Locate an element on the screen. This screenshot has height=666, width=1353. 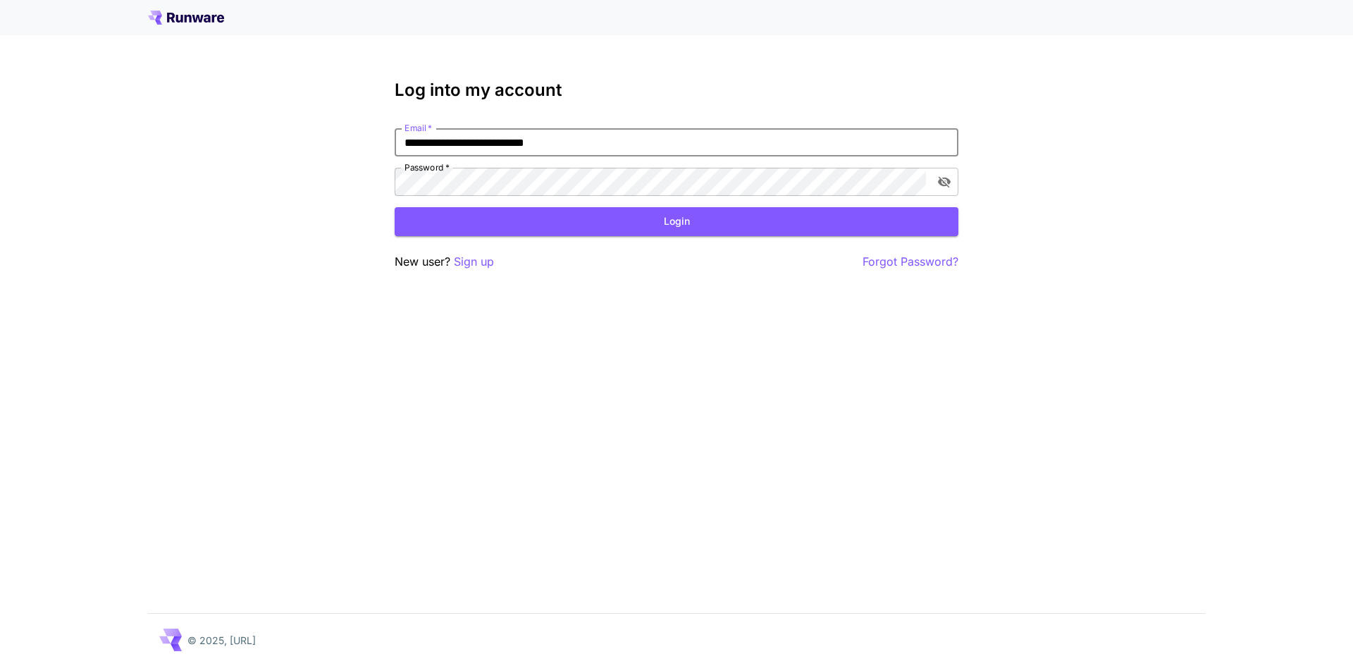
p: Forgot Password? is located at coordinates (911, 261).